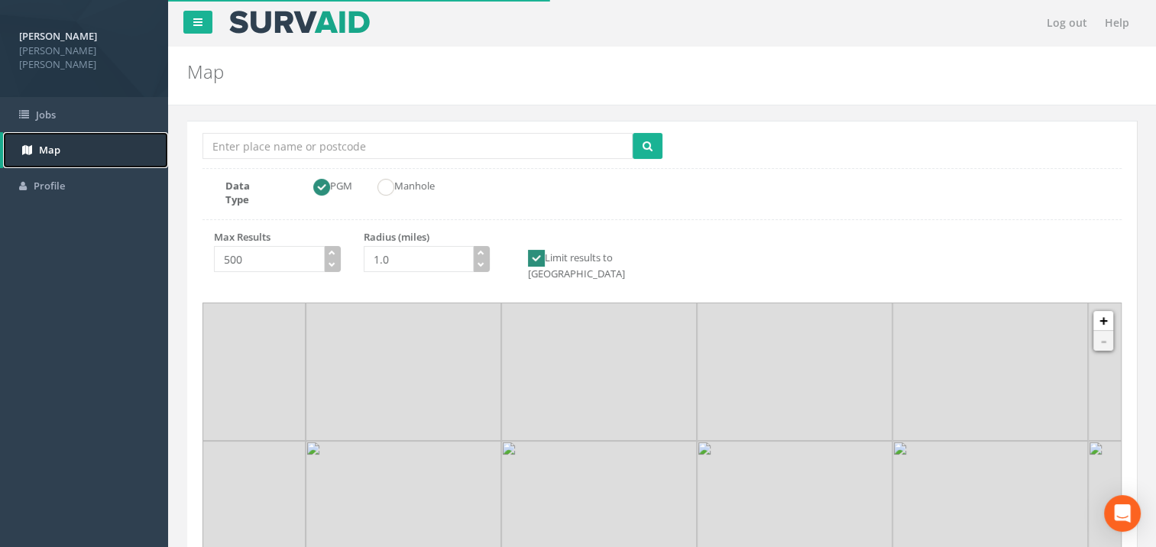 This screenshot has height=547, width=1156. What do you see at coordinates (50, 150) in the screenshot?
I see `span: Map` at bounding box center [50, 150].